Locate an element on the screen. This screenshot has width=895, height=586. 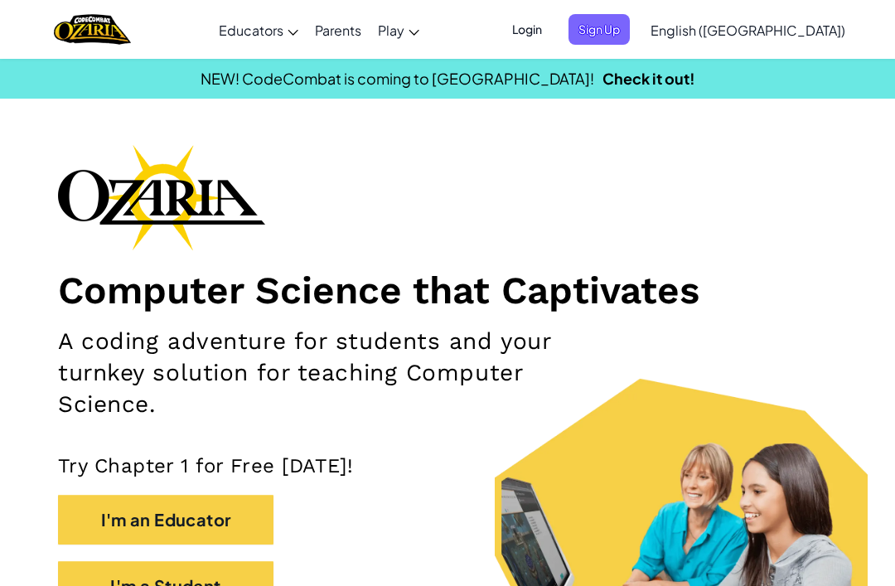
span: Sign Up is located at coordinates (599, 29).